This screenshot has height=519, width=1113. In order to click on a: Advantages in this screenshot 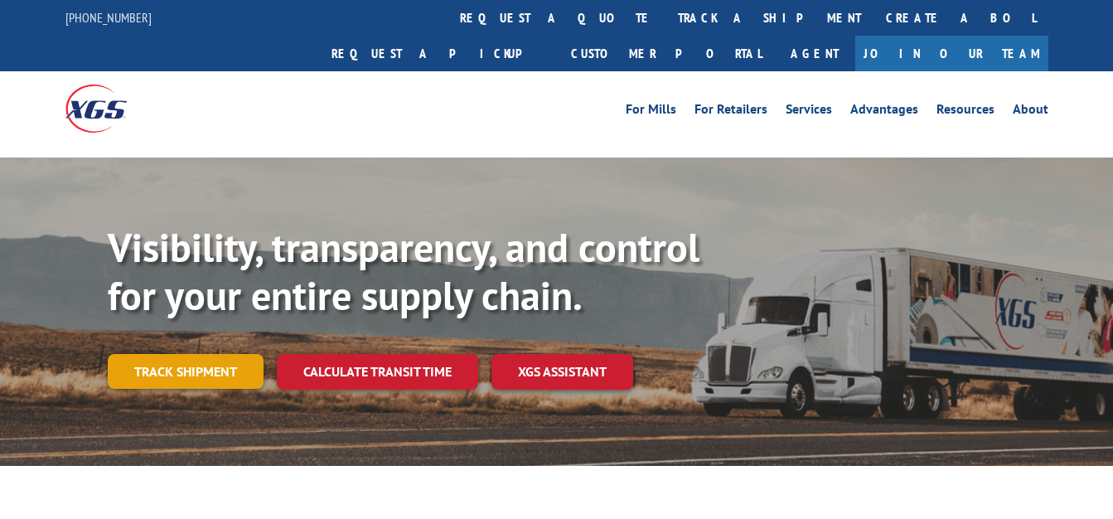, I will do `click(884, 112)`.